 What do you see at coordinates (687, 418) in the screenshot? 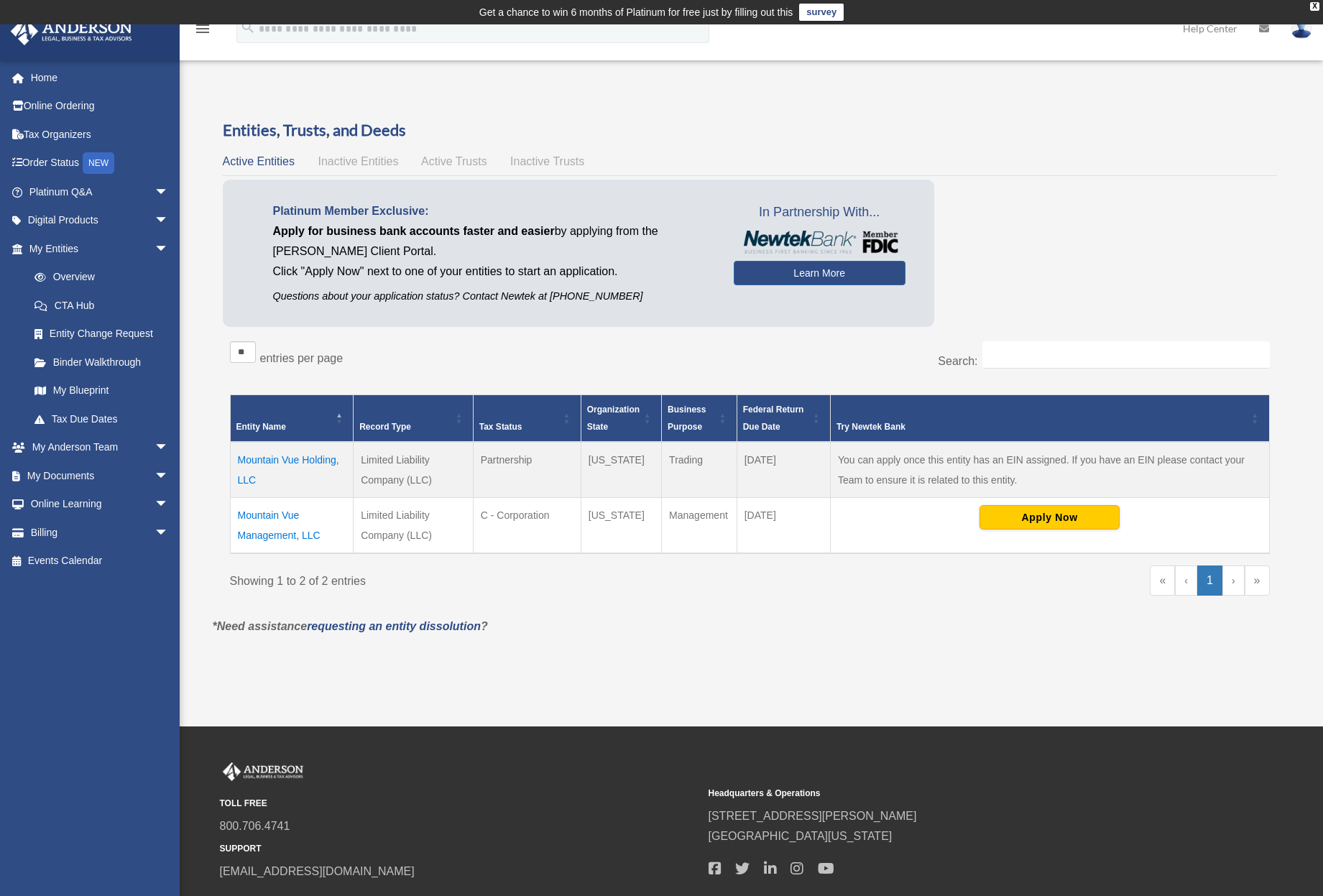
I see `span: Business Purpose` at bounding box center [687, 418].